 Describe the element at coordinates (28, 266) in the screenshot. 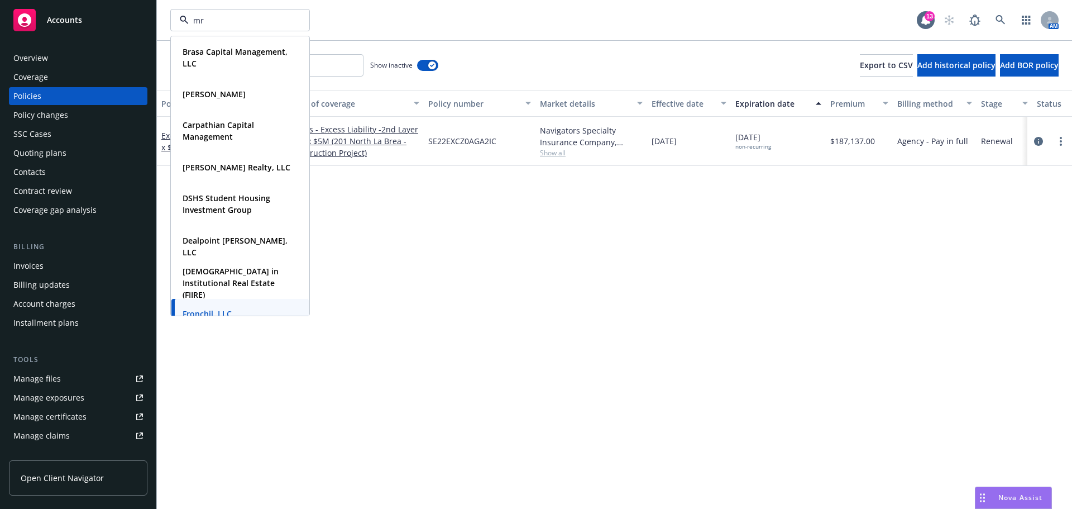

I see `div: Invoices` at that location.